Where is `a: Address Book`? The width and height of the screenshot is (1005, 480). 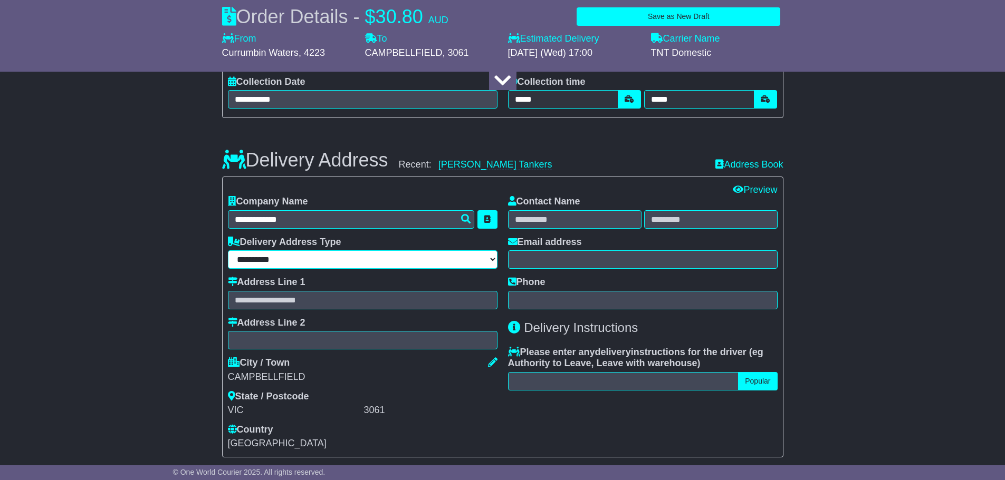 a: Address Book is located at coordinates (749, 165).